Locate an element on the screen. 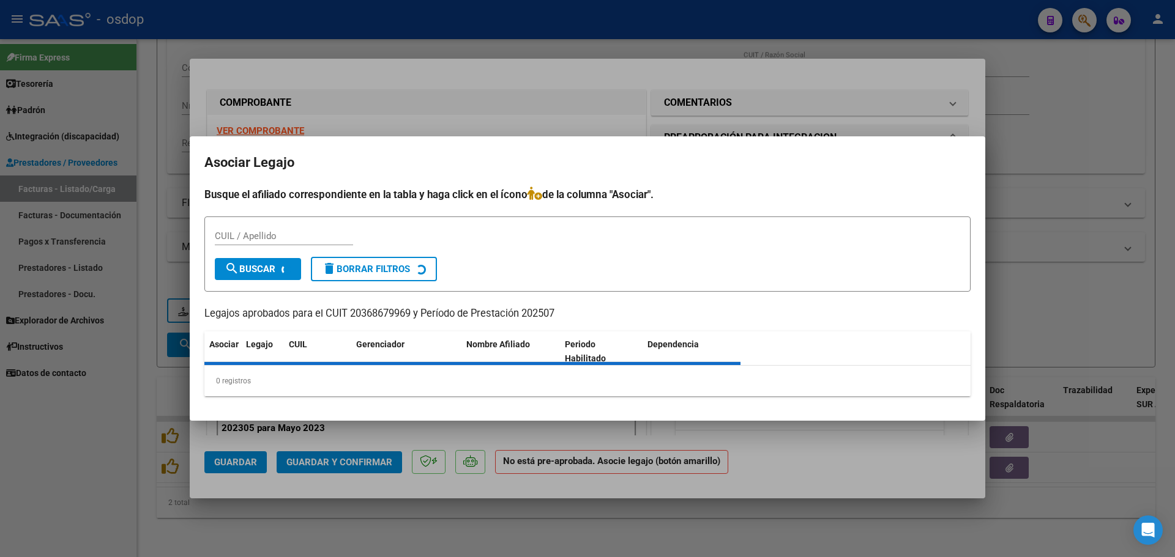  div: Open Intercom Messenger is located at coordinates (1148, 530).